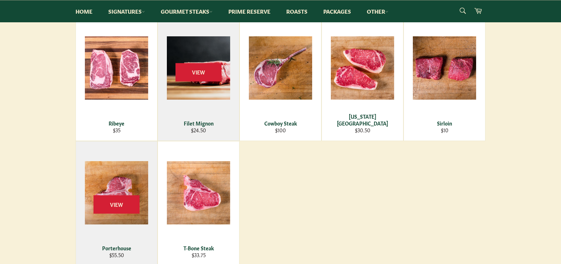 The width and height of the screenshot is (561, 264). Describe the element at coordinates (281, 78) in the screenshot. I see `a: Cowboy Steak Cowboy Steak $100` at that location.